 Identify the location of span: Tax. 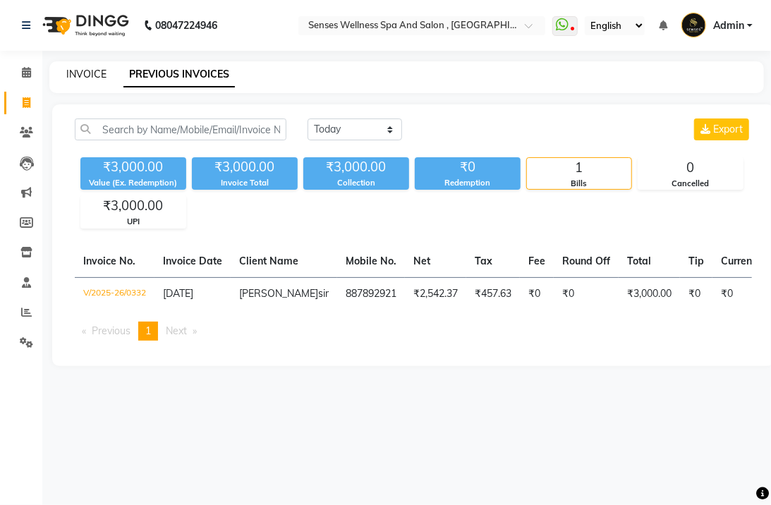
(483, 261).